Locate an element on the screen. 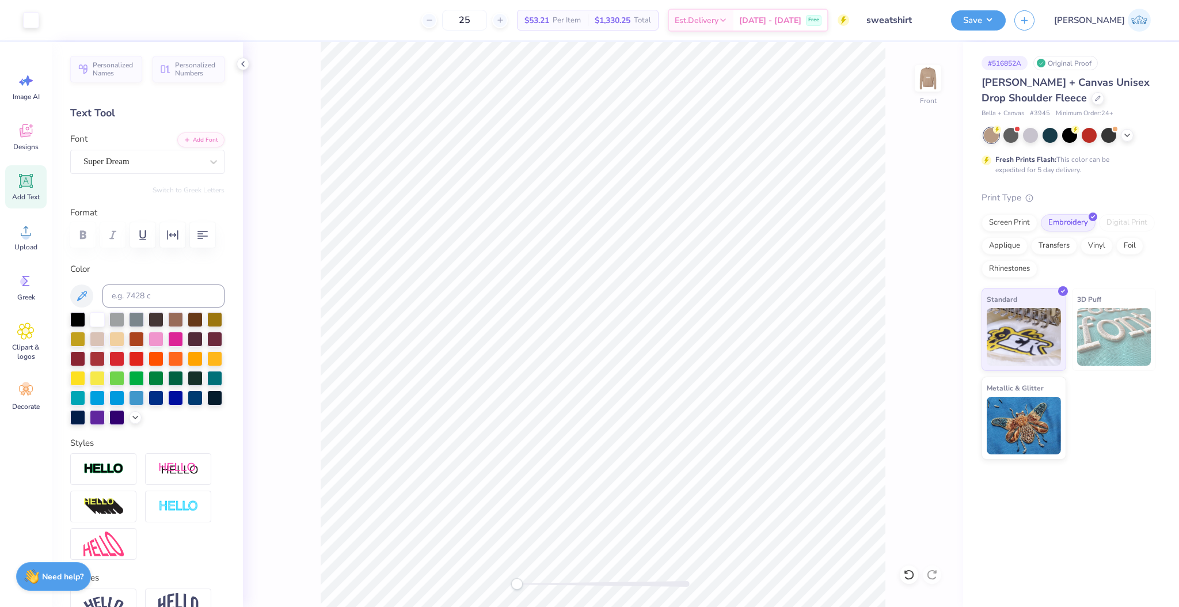 Image resolution: width=1179 pixels, height=607 pixels. div: # 516852A is located at coordinates (1005, 63).